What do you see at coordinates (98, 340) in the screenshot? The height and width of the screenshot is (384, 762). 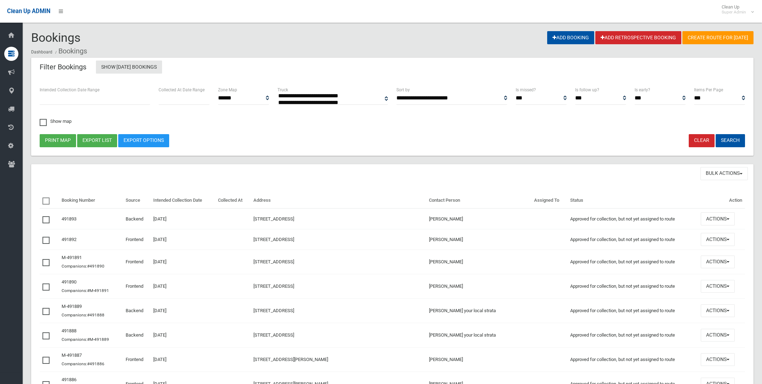 I see `a: #M-491889` at bounding box center [98, 340].